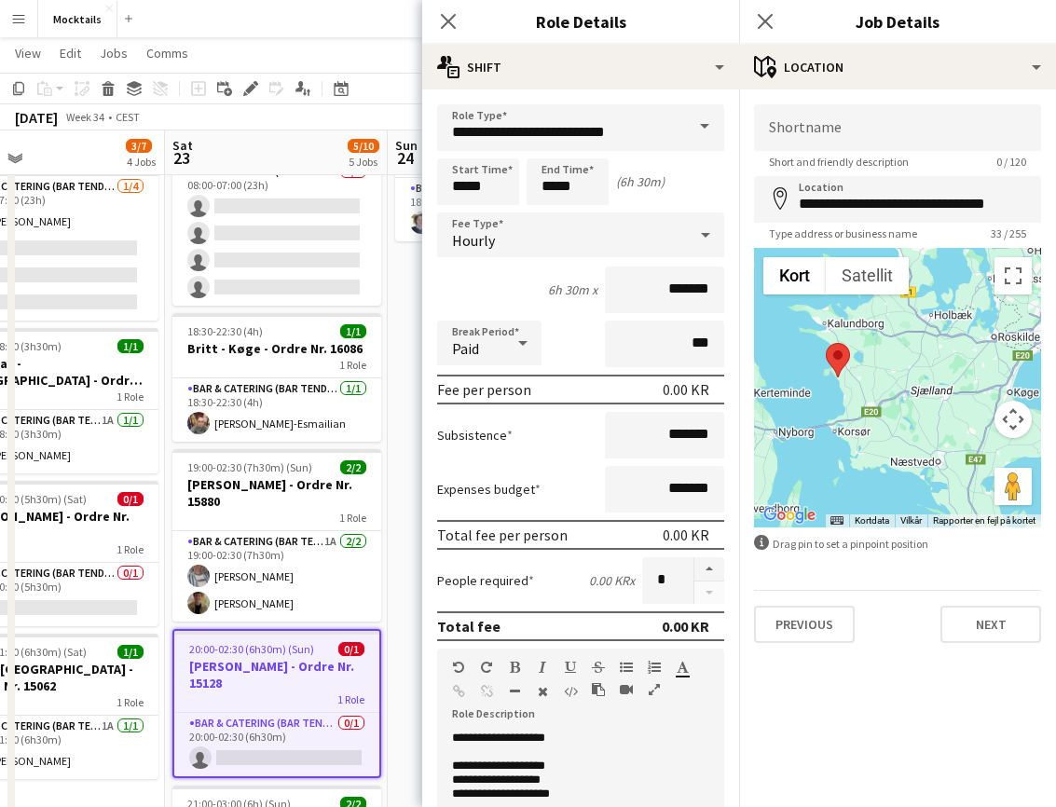 Image resolution: width=1056 pixels, height=807 pixels. I want to click on label: Expenses budget, so click(488, 489).